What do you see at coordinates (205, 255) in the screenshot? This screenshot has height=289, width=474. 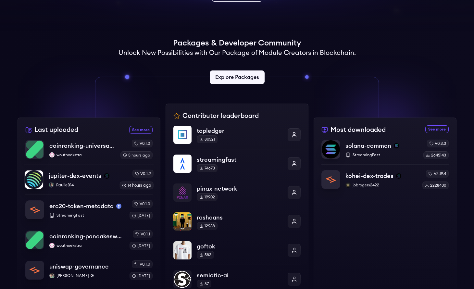 I see `div: 583` at bounding box center [205, 255].